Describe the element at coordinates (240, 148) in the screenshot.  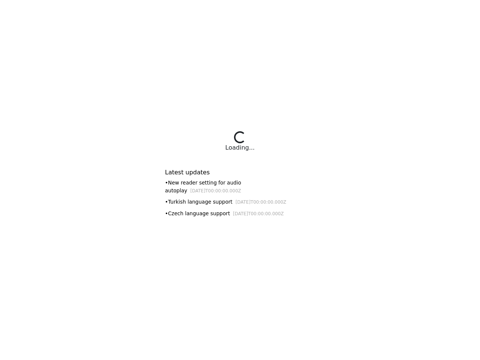
I see `div: Loading...` at that location.